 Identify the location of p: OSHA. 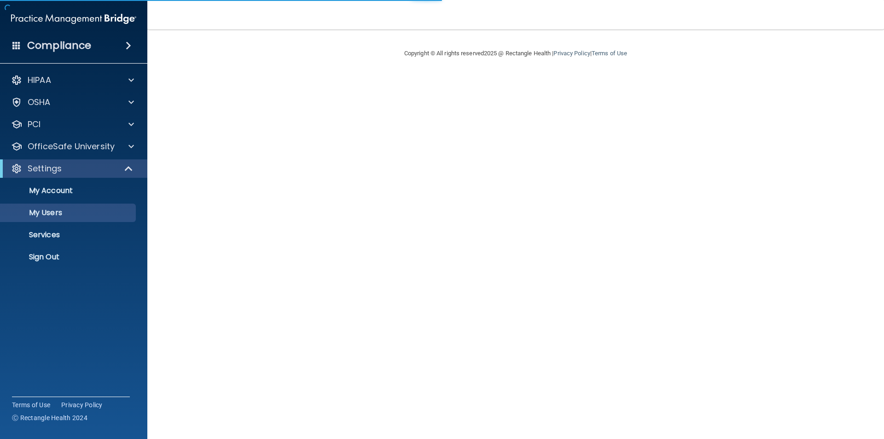
(39, 102).